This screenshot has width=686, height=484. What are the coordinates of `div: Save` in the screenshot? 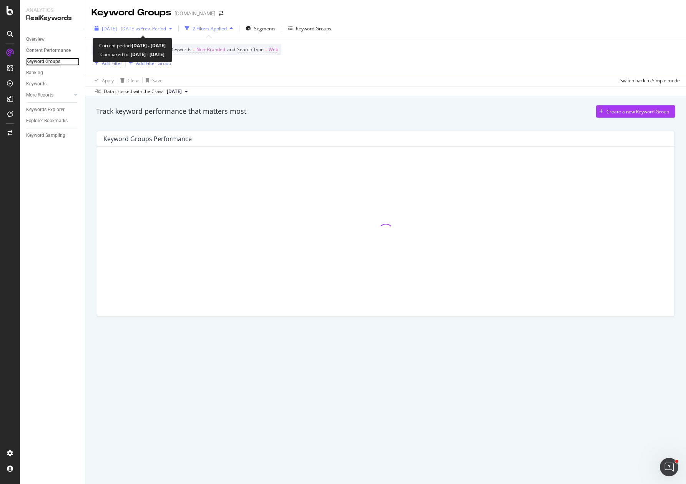 It's located at (157, 80).